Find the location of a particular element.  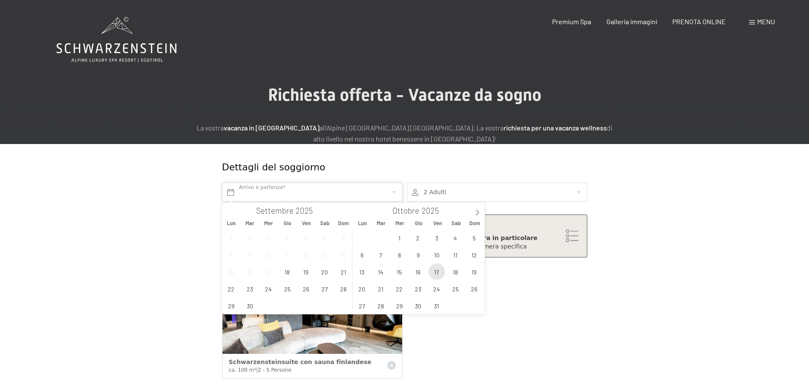

span: Settembre 13, 2025 is located at coordinates (325, 254).